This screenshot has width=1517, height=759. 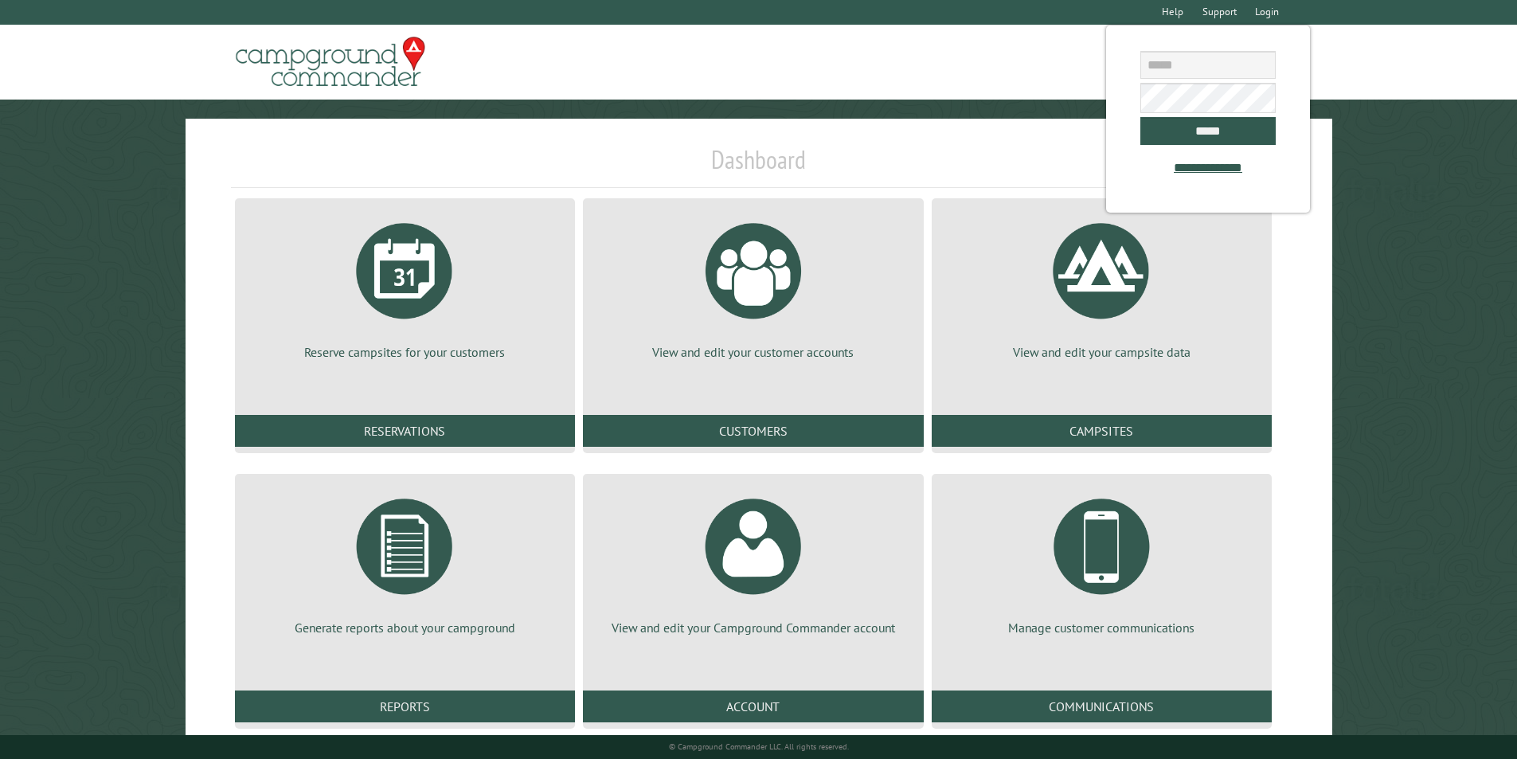 I want to click on p: View and edit your campsite data, so click(x=1101, y=352).